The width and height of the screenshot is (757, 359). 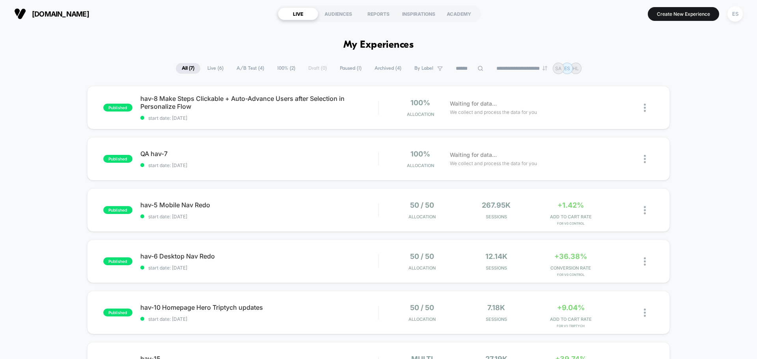 What do you see at coordinates (388, 68) in the screenshot?
I see `span: Archived ( 4 )` at bounding box center [388, 68].